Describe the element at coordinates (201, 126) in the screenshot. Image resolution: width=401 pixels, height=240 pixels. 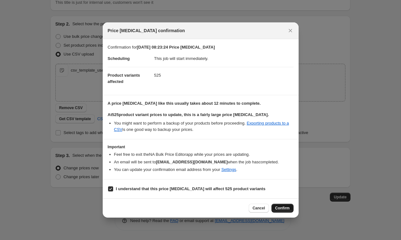
I see `a: Exporting products to a CSV` at that location.